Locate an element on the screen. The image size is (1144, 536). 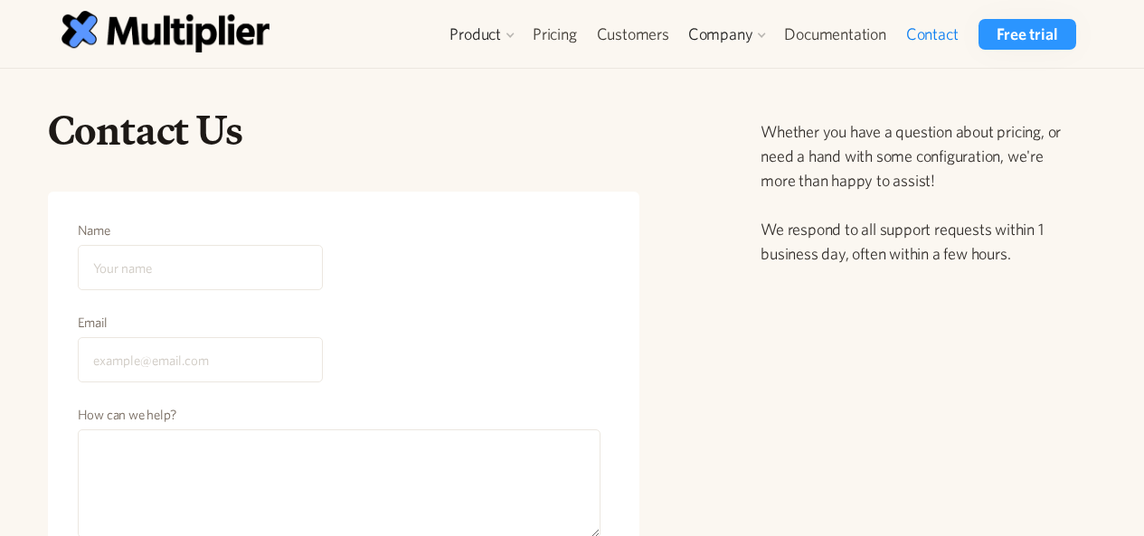
a: Documentation is located at coordinates (835, 34).